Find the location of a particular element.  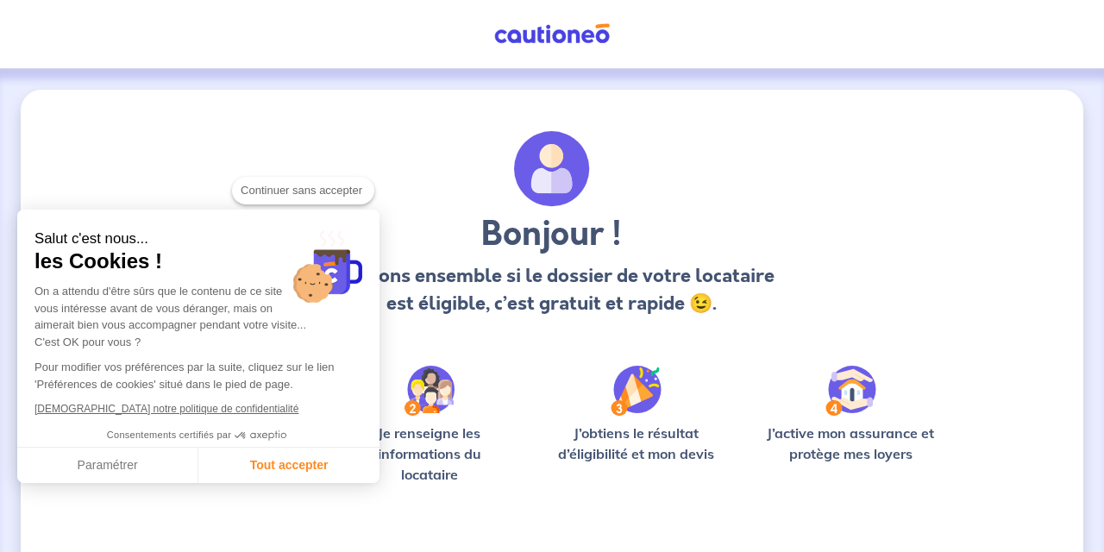

img: /static/c0a346edaed446bb123850d2d04ad552/Step-2.svg is located at coordinates (430, 391).